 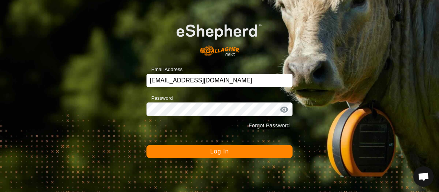 What do you see at coordinates (220, 151) in the screenshot?
I see `button: Log In` at bounding box center [220, 151].